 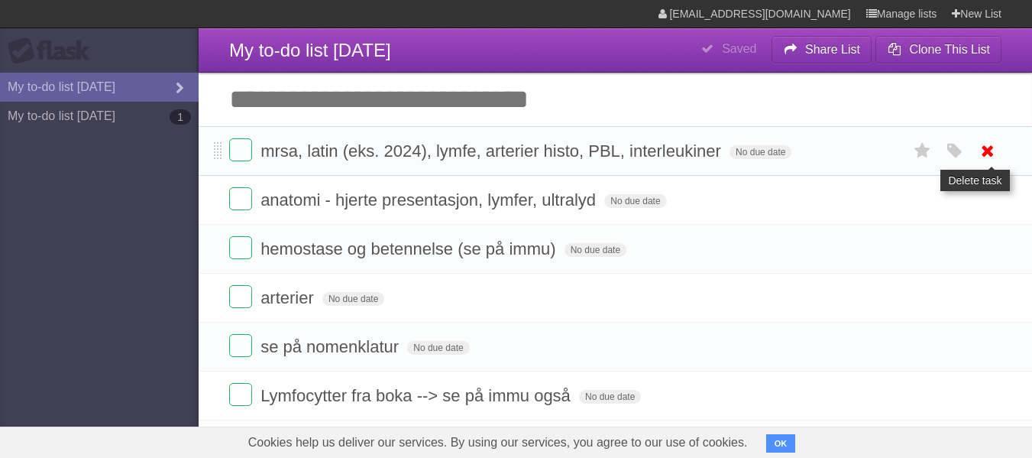 What do you see at coordinates (493, 151) in the screenshot?
I see `span: mrsa, latin (eks. 2024), lymfe, arterier histo, PBL, interleukiner` at bounding box center [493, 151].